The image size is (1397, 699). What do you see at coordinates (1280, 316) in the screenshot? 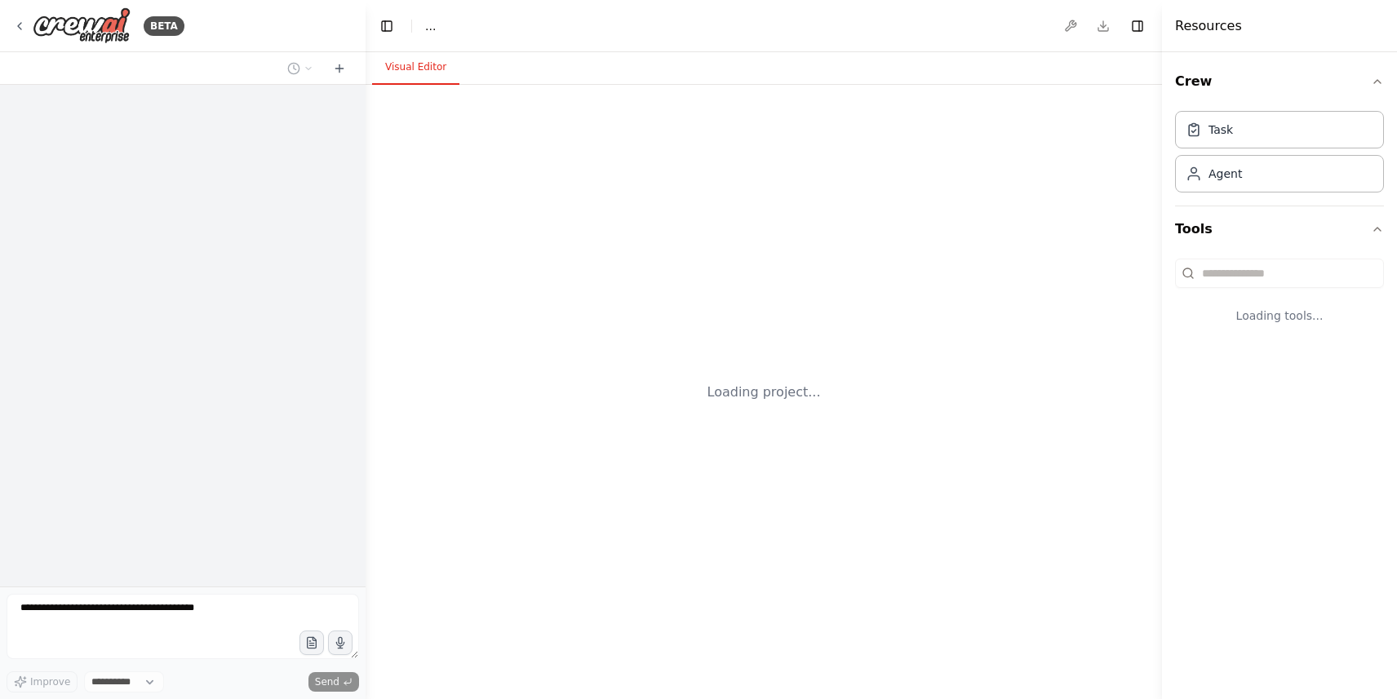
I see `div: Loading tools...` at bounding box center [1280, 316].